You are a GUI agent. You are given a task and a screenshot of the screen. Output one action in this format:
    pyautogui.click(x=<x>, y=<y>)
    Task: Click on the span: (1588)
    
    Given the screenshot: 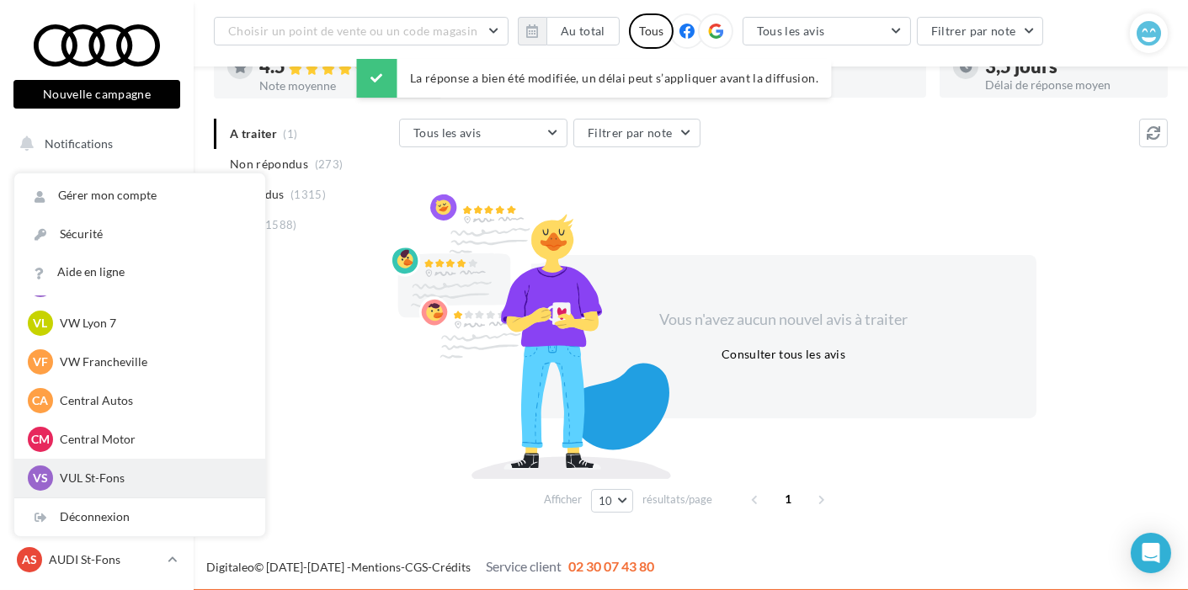 What is the action you would take?
    pyautogui.click(x=280, y=225)
    